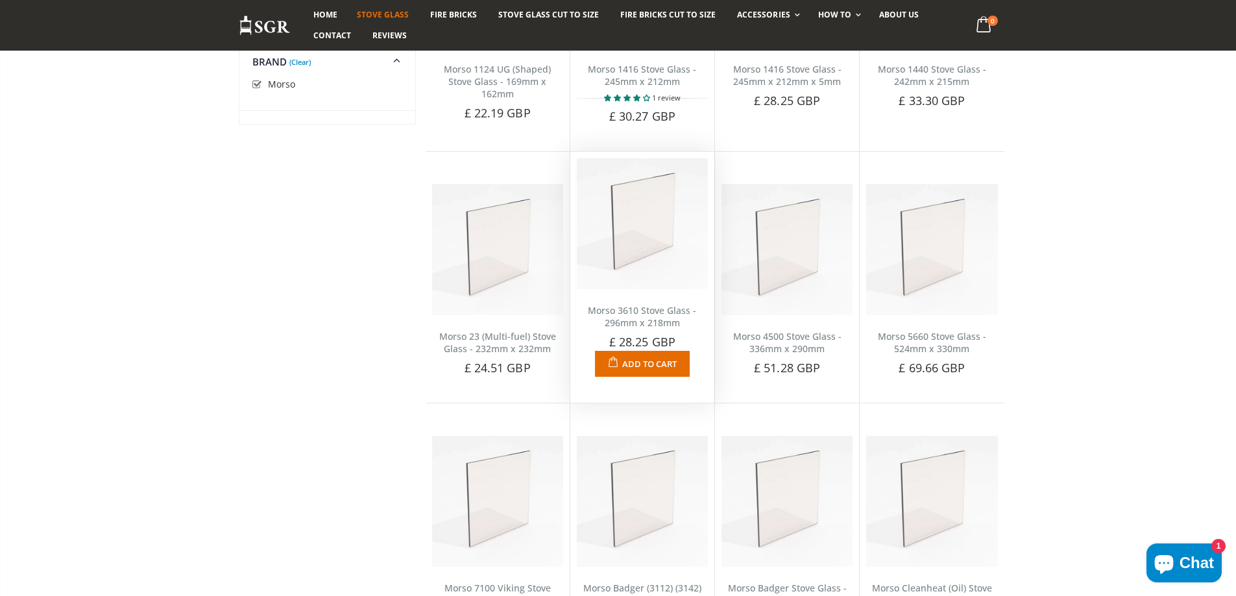 This screenshot has height=596, width=1236. I want to click on a: (Clear), so click(300, 62).